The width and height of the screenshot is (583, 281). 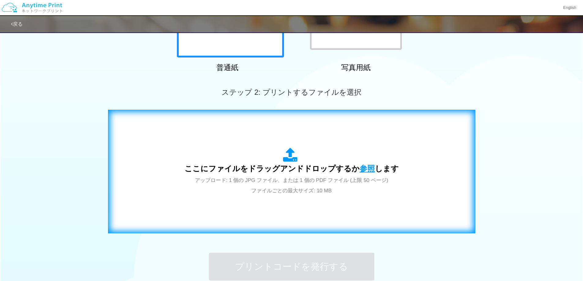 What do you see at coordinates (356, 68) in the screenshot?
I see `h2: 写真用紙` at bounding box center [356, 68].